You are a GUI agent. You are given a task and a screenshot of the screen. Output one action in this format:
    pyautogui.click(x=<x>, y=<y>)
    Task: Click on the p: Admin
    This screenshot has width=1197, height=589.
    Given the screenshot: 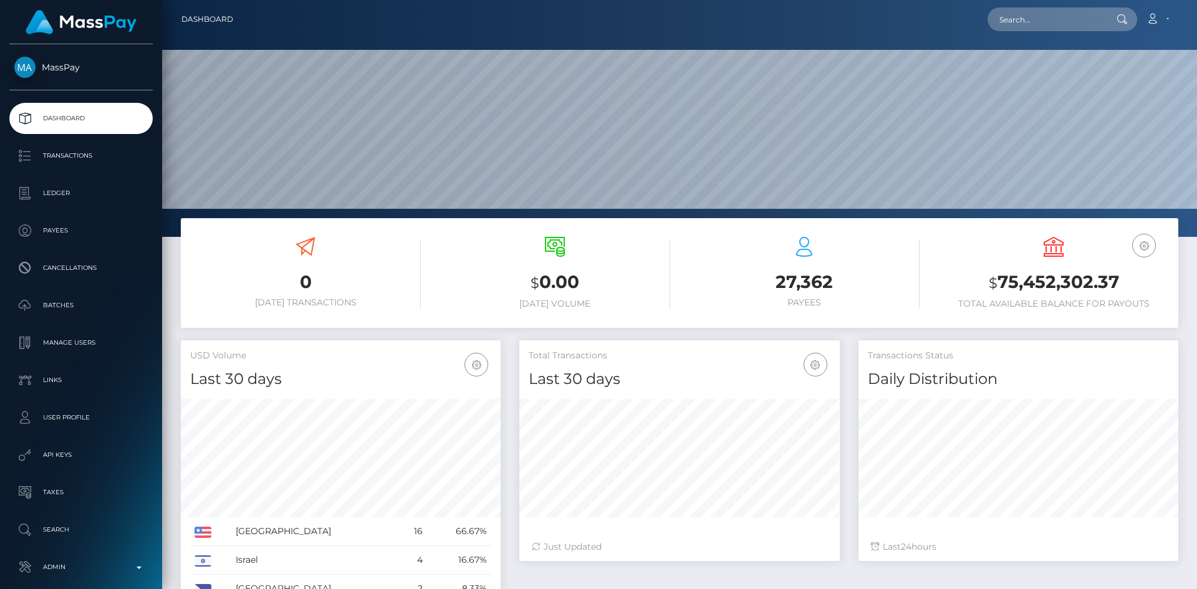 What is the action you would take?
    pyautogui.click(x=81, y=567)
    